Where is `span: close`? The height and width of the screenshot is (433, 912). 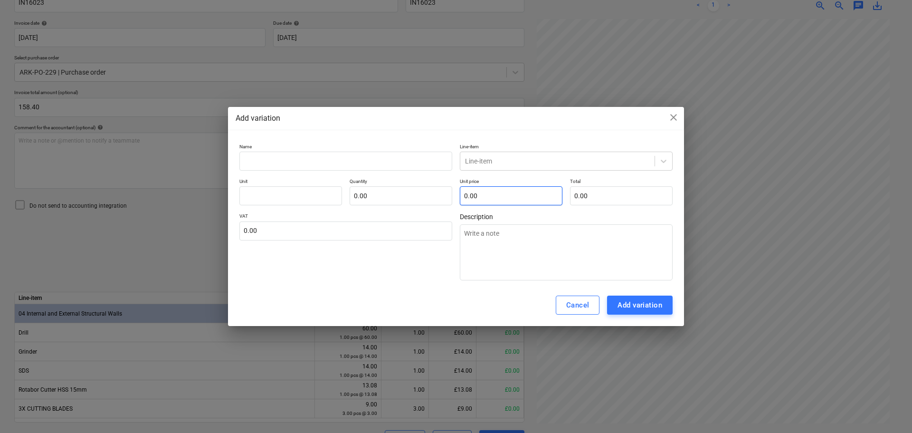 span: close is located at coordinates (673, 117).